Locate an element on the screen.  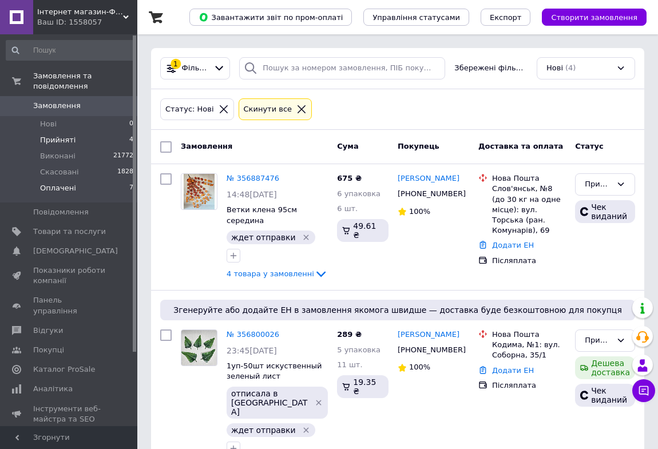
span: 289 ₴ is located at coordinates (349, 334).